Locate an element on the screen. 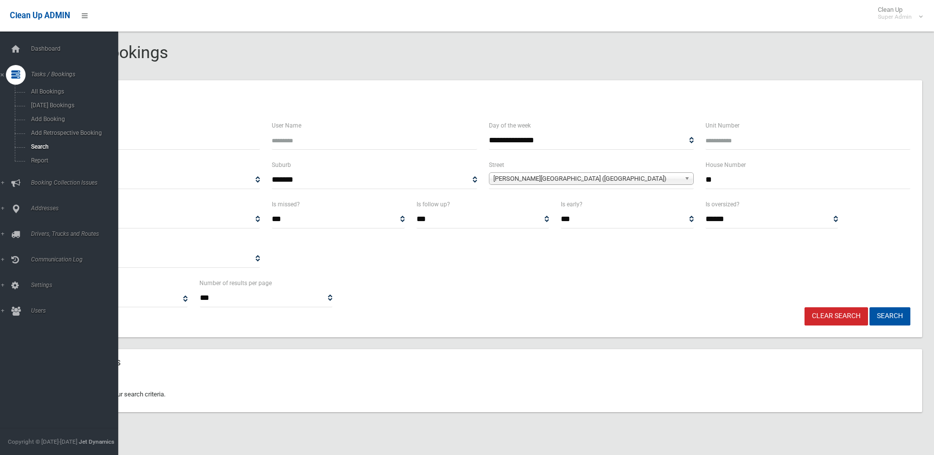  label: Suburb is located at coordinates (281, 165).